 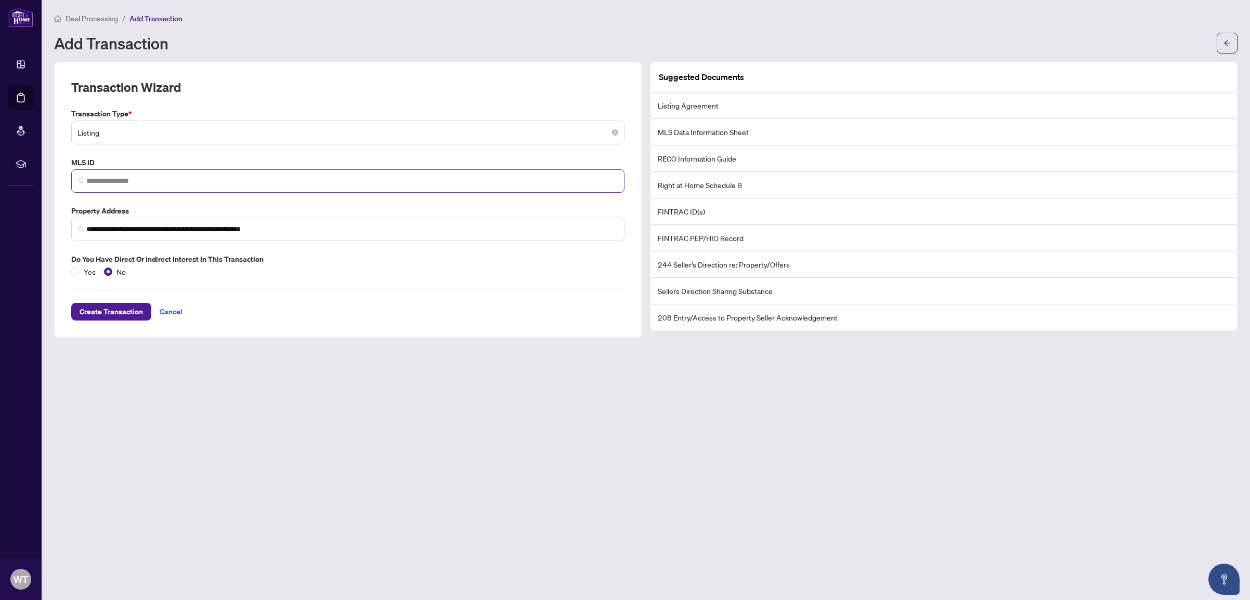 What do you see at coordinates (944, 265) in the screenshot?
I see `li: 244 Seller’s Direction re: Property/Offers` at bounding box center [944, 265].